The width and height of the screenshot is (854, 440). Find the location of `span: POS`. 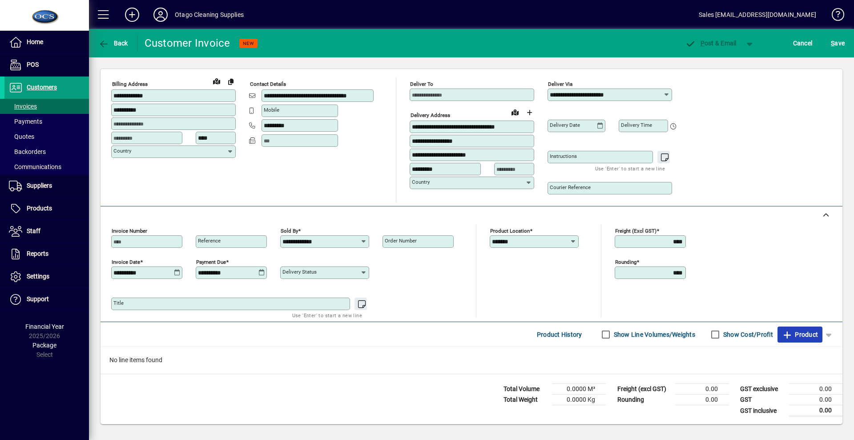

span: POS is located at coordinates (32, 65).